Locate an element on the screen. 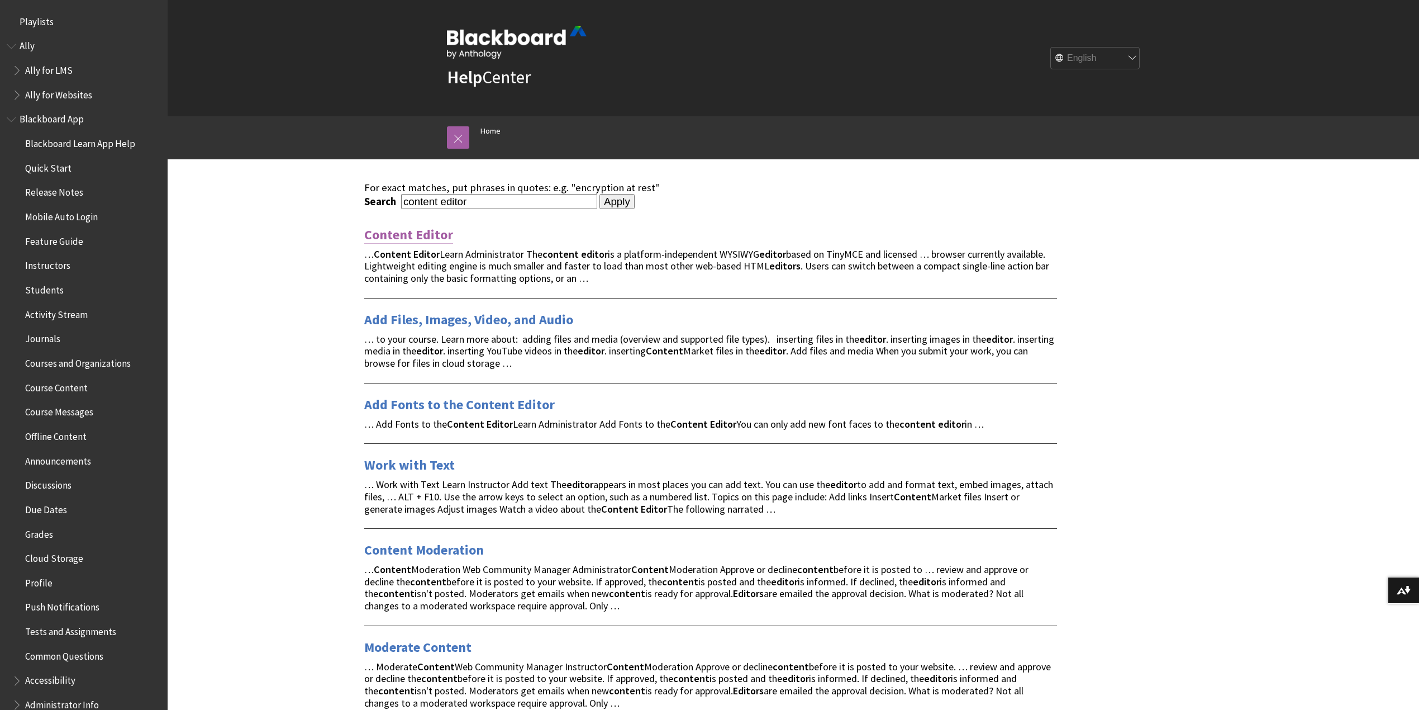 This screenshot has width=1419, height=710. span: … Moderate Web Community Manager Instructor Moderation Approve or decline before it is posted to ... is located at coordinates (707, 685).